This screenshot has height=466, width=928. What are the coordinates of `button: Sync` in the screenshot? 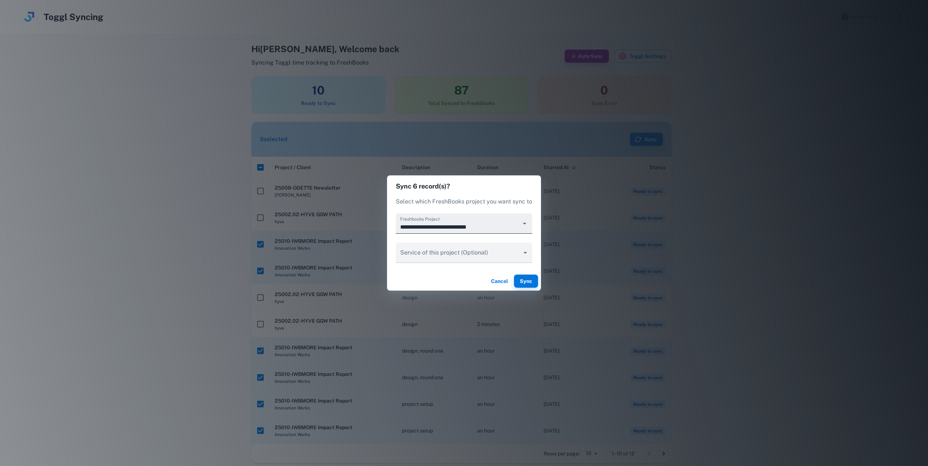 It's located at (526, 281).